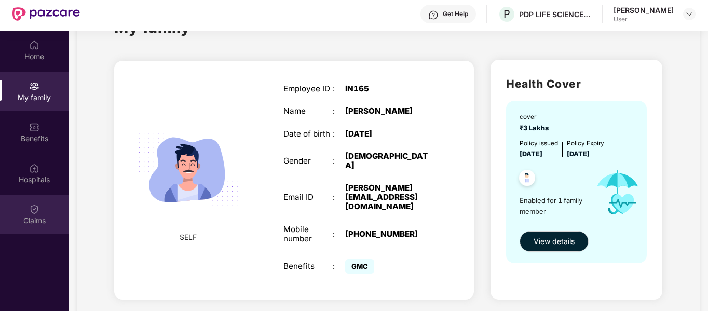 Image resolution: width=708 pixels, height=311 pixels. What do you see at coordinates (527, 179) in the screenshot?
I see `img: svg+xml;base64,PHN2ZyB4bWxucz0iaHR0cDovL3d3dy53My5vcmcvMjAwMC9zdmciIHdpZHRoPSI0OC45NDMiIGhlaWdodD...` at bounding box center [527, 179].